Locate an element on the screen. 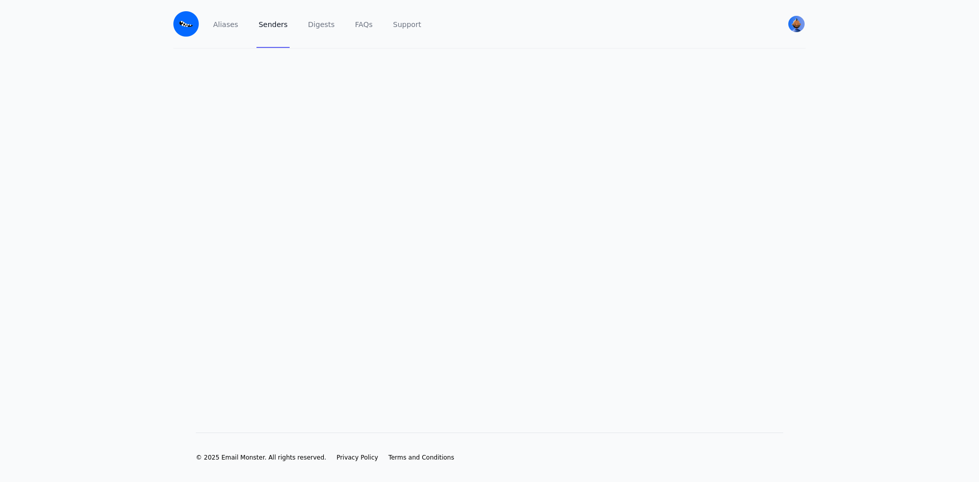 This screenshot has height=482, width=979. button: User menu is located at coordinates (797, 24).